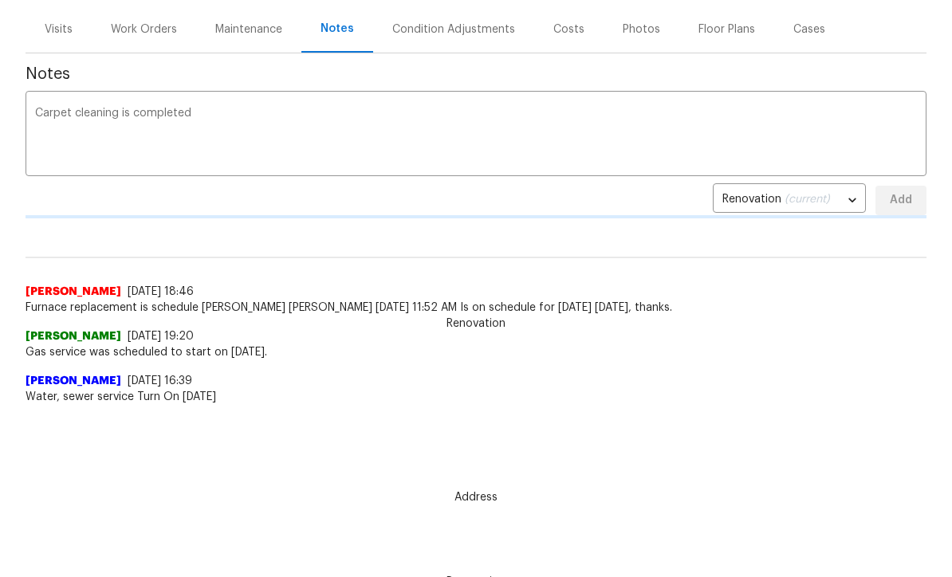 The height and width of the screenshot is (577, 952). I want to click on span: Notes, so click(476, 74).